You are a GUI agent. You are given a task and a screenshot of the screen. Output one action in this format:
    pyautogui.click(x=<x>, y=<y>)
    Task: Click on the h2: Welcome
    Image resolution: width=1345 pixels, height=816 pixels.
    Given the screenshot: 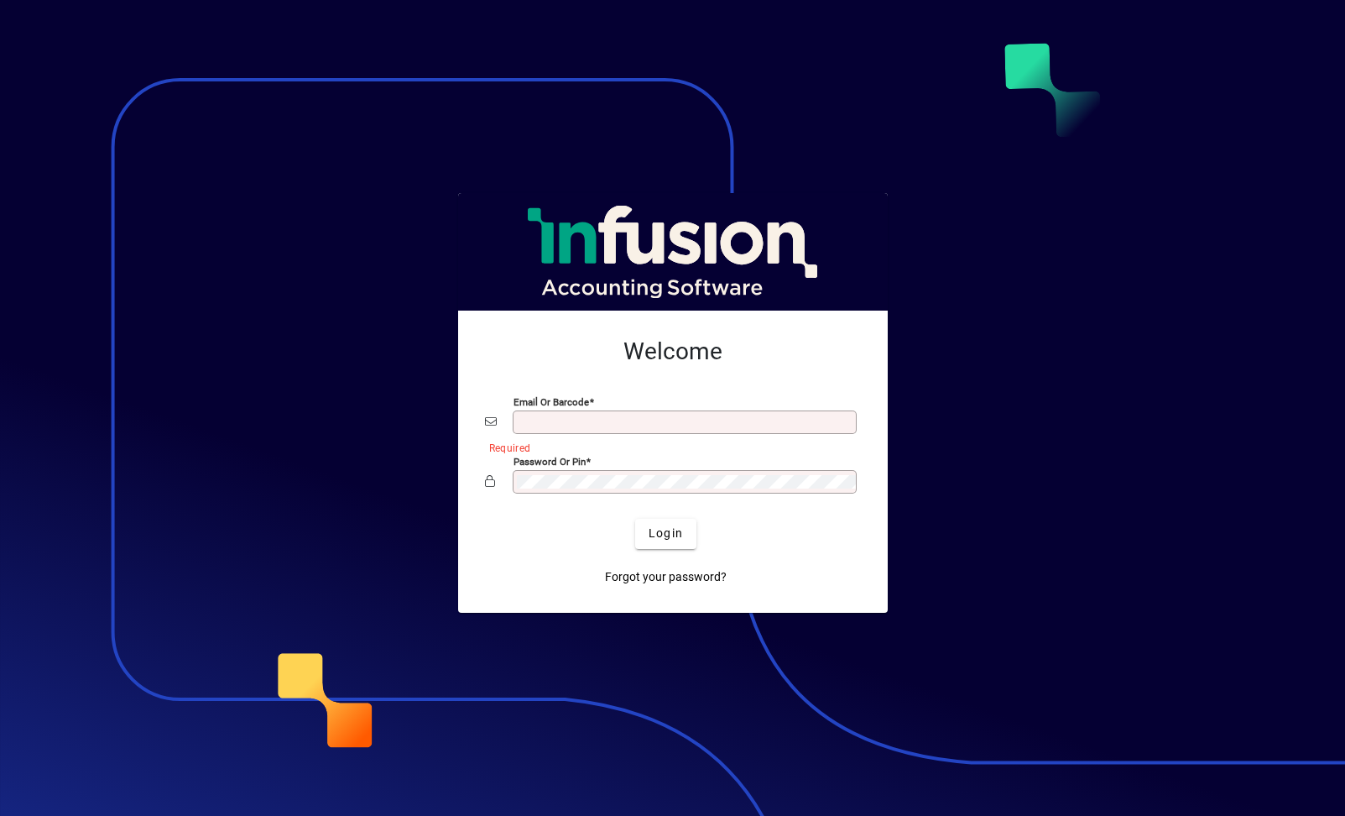 What is the action you would take?
    pyautogui.click(x=673, y=352)
    